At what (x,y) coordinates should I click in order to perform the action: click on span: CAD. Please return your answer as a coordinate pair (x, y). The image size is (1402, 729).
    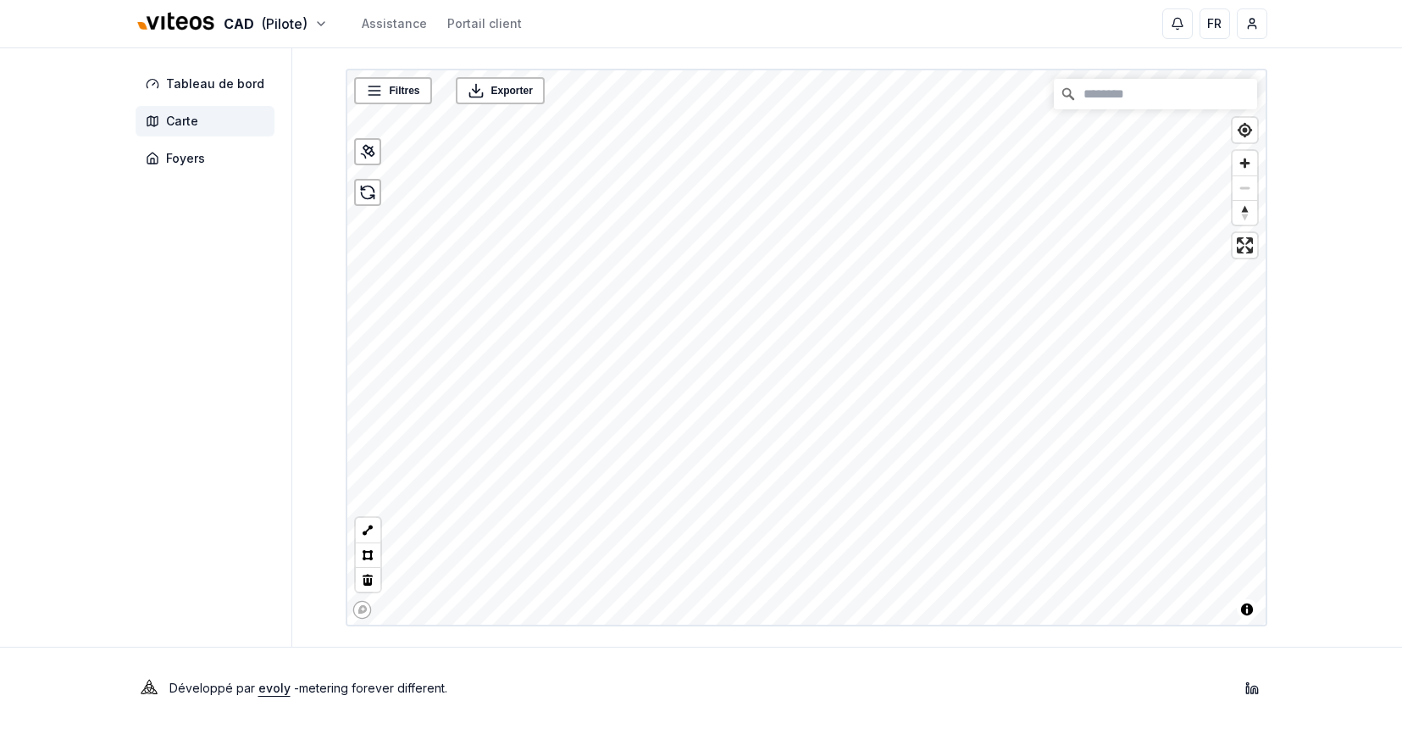
    Looking at the image, I should click on (239, 24).